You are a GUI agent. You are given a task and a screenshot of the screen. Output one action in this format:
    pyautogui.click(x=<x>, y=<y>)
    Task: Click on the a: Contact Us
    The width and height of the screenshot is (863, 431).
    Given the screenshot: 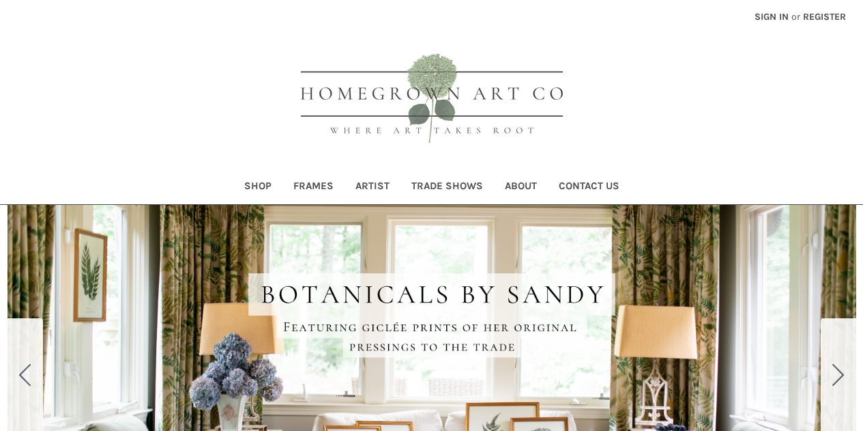 What is the action you would take?
    pyautogui.click(x=589, y=187)
    